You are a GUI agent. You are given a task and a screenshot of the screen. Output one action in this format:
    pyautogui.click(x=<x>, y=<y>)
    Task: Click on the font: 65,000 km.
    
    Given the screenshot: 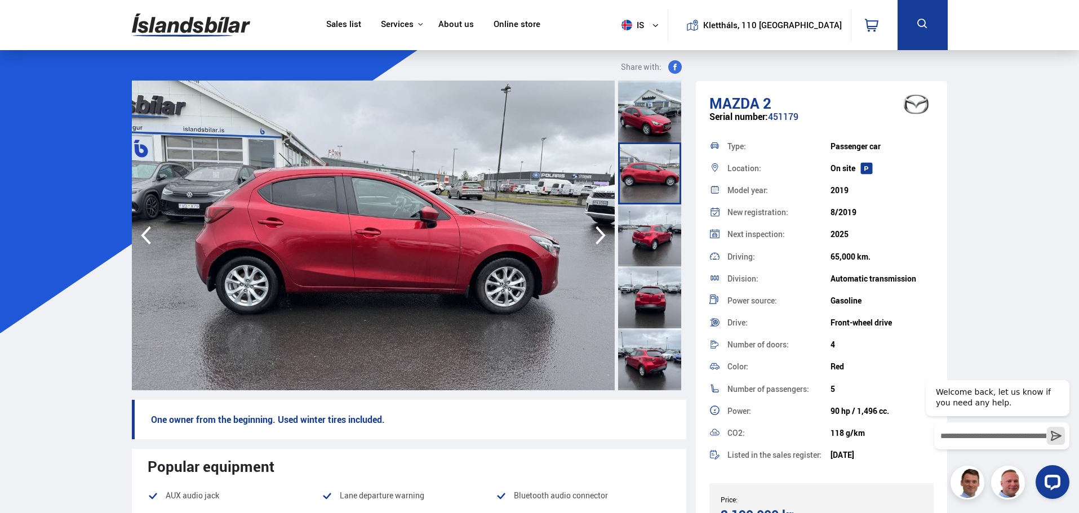 What is the action you would take?
    pyautogui.click(x=850, y=256)
    